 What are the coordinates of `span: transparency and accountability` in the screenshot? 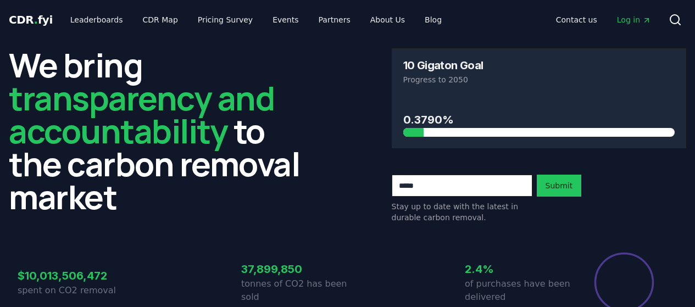 It's located at (141, 114).